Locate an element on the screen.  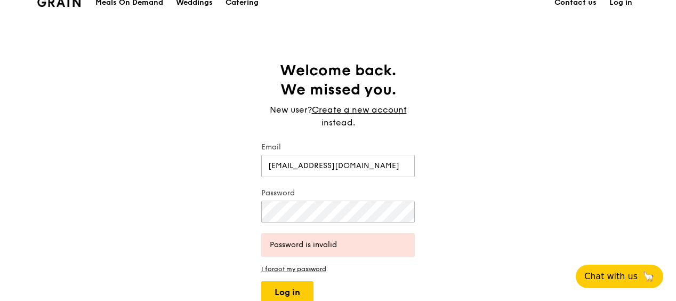
span: Chat with us is located at coordinates (611, 276).